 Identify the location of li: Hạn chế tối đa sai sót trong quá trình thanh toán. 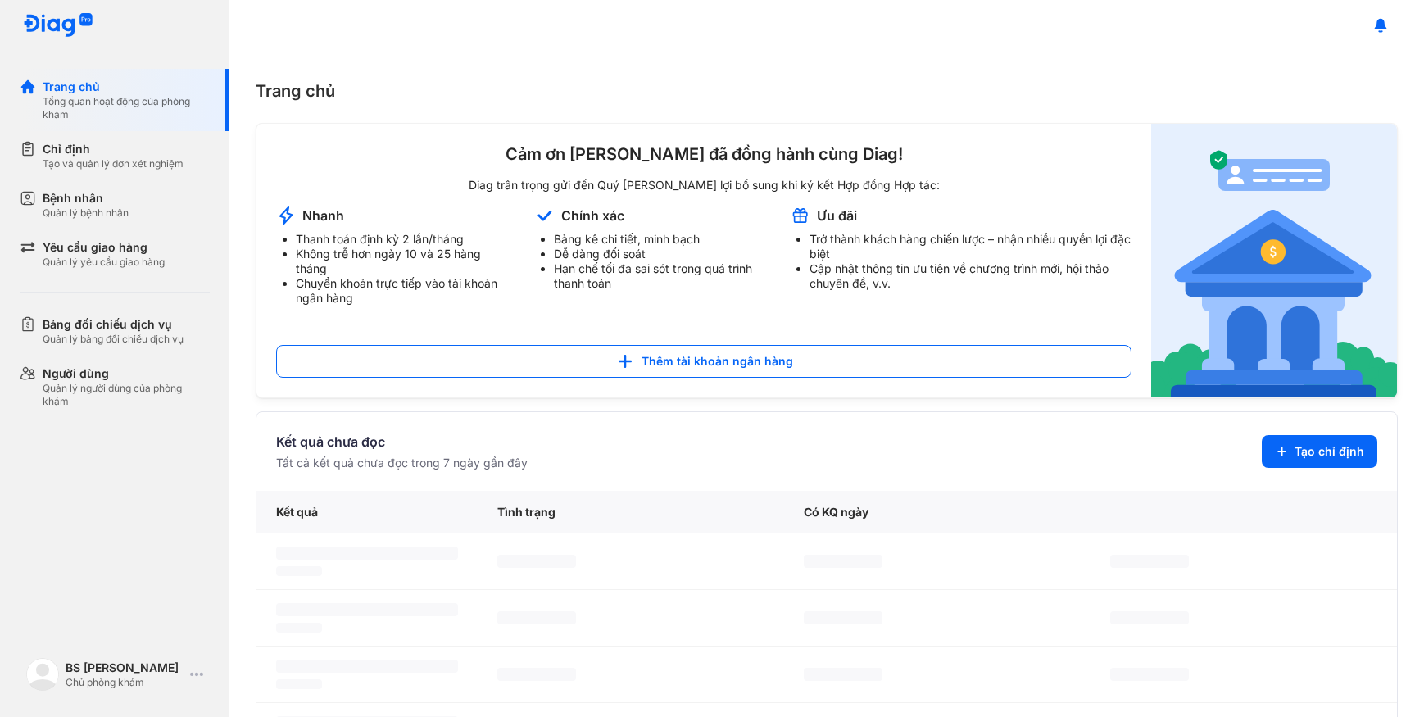
(662, 276).